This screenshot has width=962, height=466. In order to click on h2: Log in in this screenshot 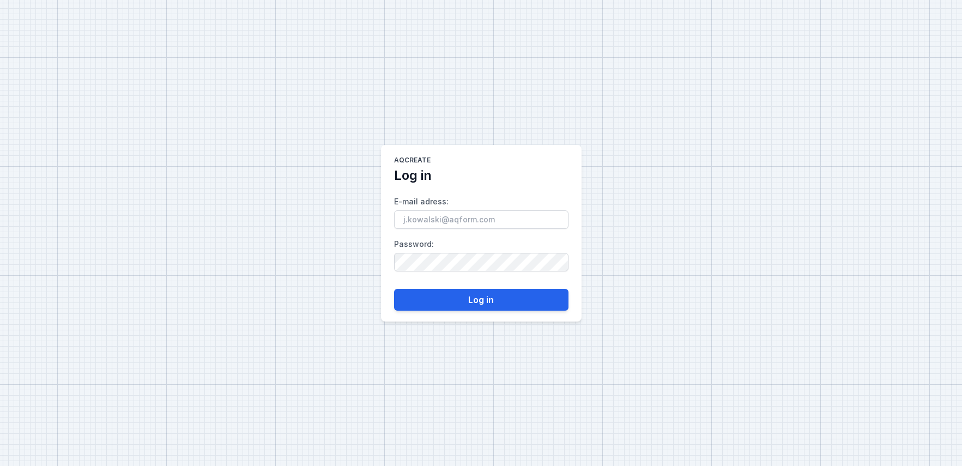, I will do `click(413, 176)`.